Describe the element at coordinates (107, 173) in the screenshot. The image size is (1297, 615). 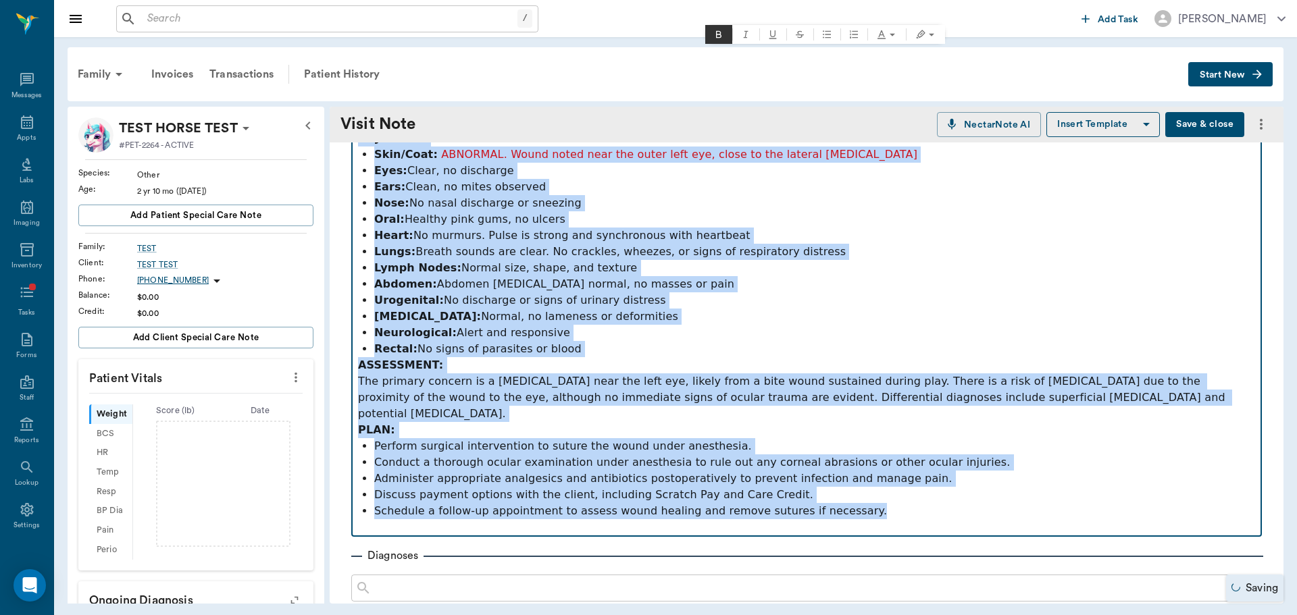
I see `div: Species :` at that location.